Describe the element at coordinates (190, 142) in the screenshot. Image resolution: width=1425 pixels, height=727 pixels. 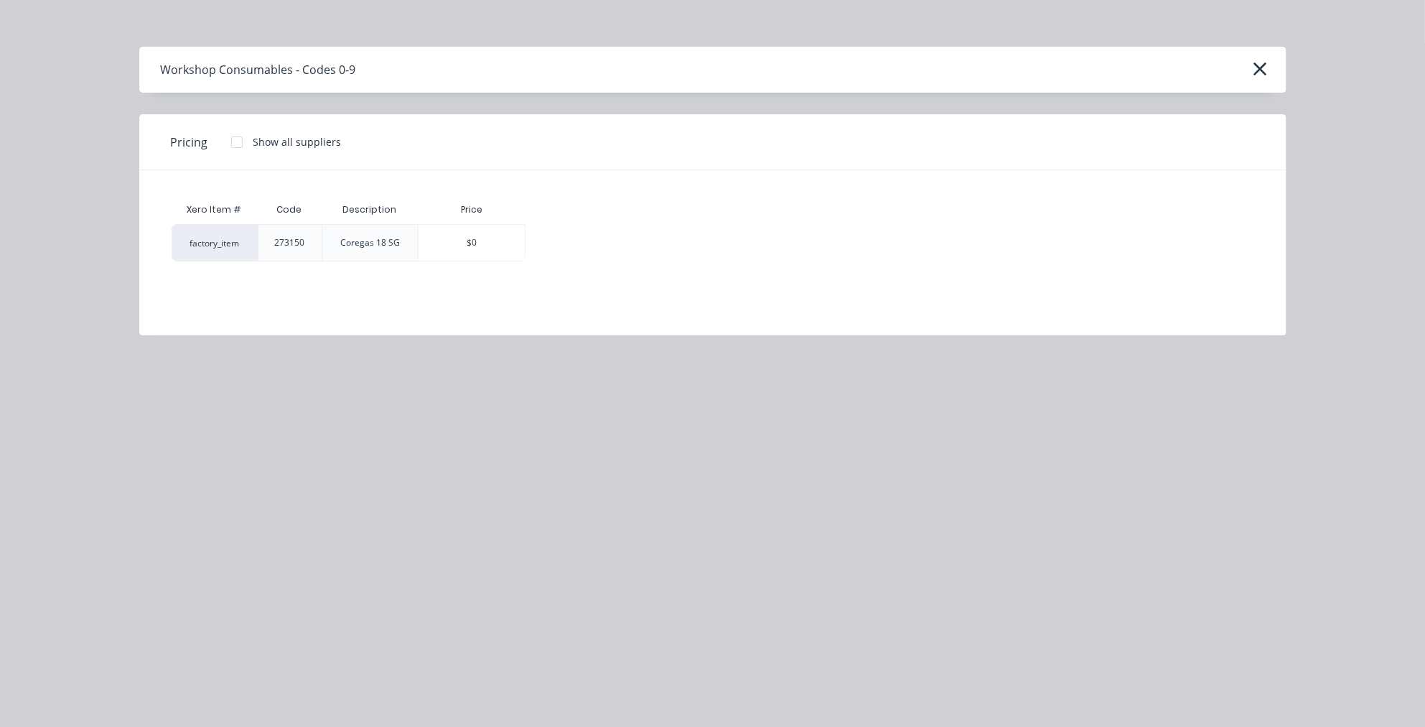
I see `span: Pricing` at that location.